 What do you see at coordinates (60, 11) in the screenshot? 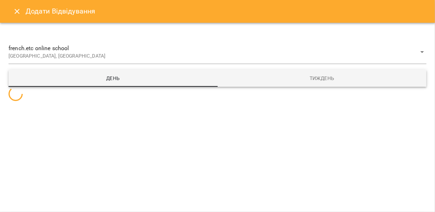
I see `h6: Додати Відвідування` at bounding box center [60, 11].